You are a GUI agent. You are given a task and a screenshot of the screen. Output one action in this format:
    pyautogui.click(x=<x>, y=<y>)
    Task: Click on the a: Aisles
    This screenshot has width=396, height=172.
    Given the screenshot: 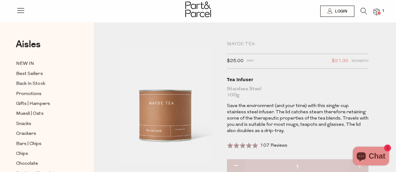 What is the action you would take?
    pyautogui.click(x=28, y=48)
    